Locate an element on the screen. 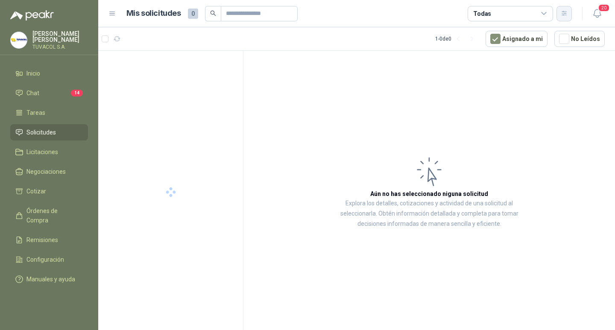 Image resolution: width=615 pixels, height=330 pixels. a: Cotizar is located at coordinates (49, 191).